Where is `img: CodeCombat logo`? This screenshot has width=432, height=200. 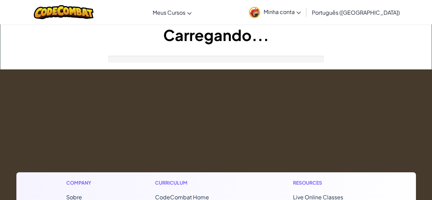
img: CodeCombat logo is located at coordinates (64, 12).